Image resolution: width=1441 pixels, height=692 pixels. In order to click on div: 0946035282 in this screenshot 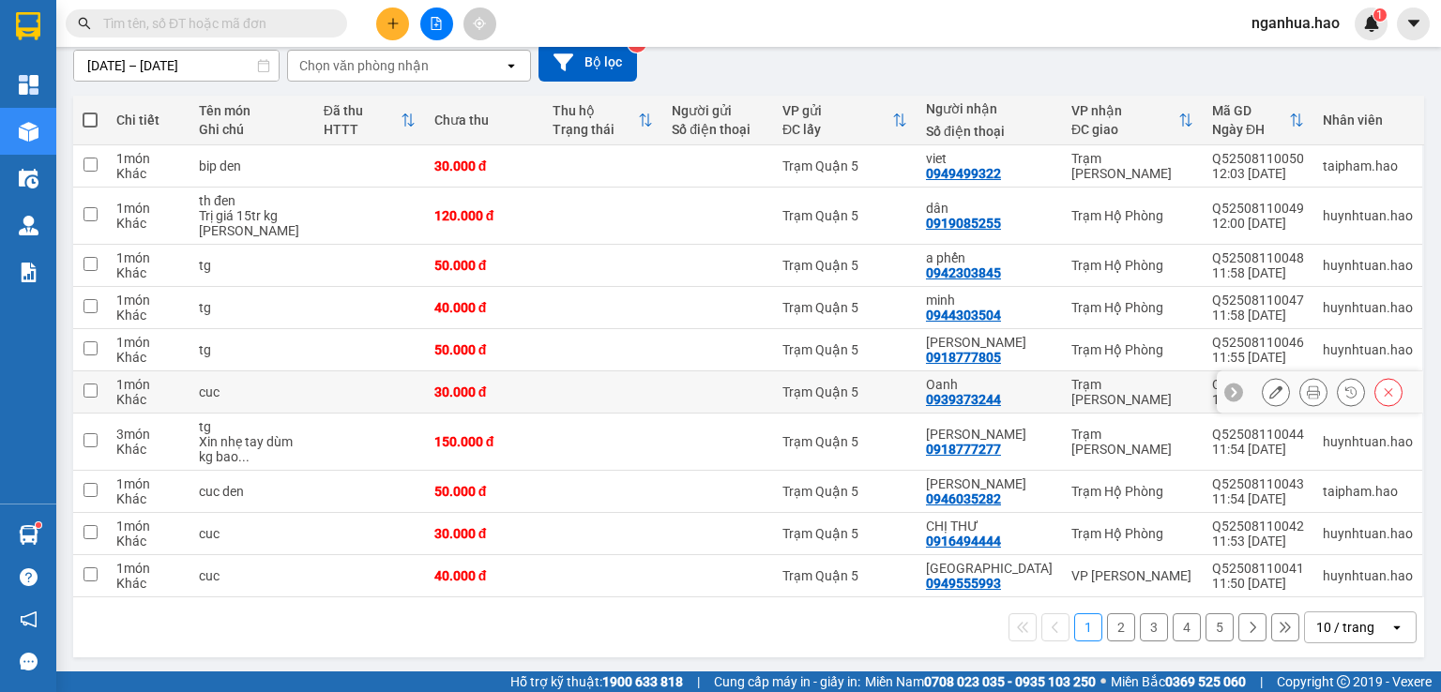, I will do `click(964, 499)`.